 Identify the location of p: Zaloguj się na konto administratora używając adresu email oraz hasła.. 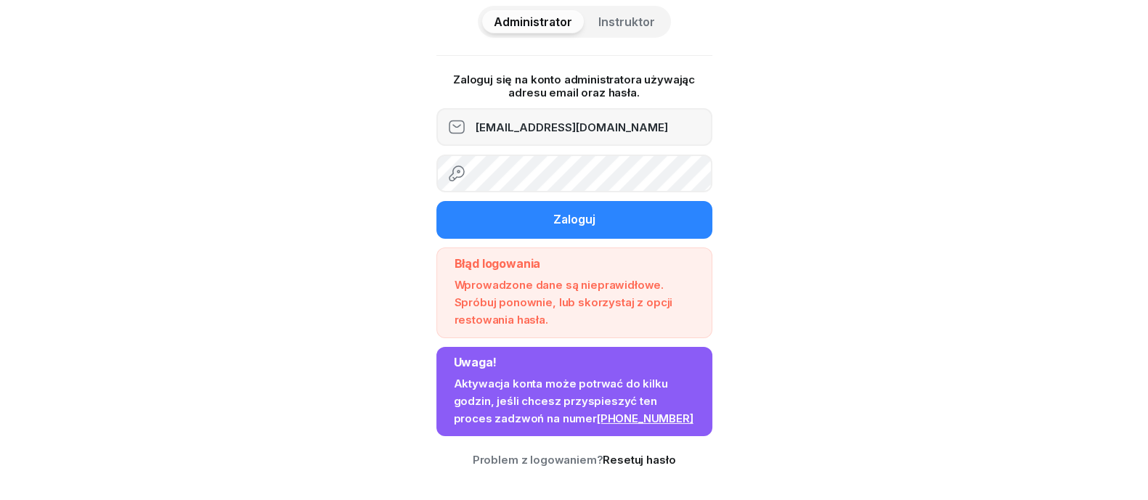
(574, 86).